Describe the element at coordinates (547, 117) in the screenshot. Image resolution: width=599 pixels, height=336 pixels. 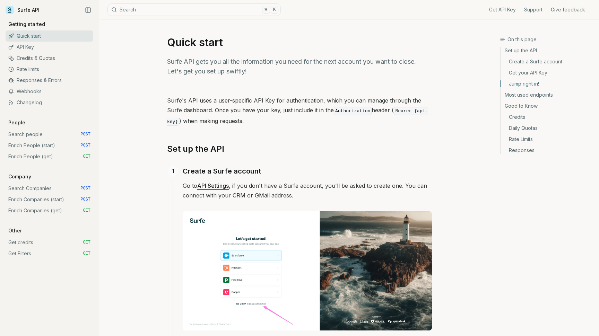
I see `a: Credits` at that location.